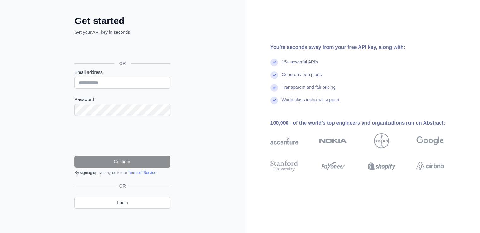  Describe the element at coordinates (122, 161) in the screenshot. I see `button: Continue` at that location.